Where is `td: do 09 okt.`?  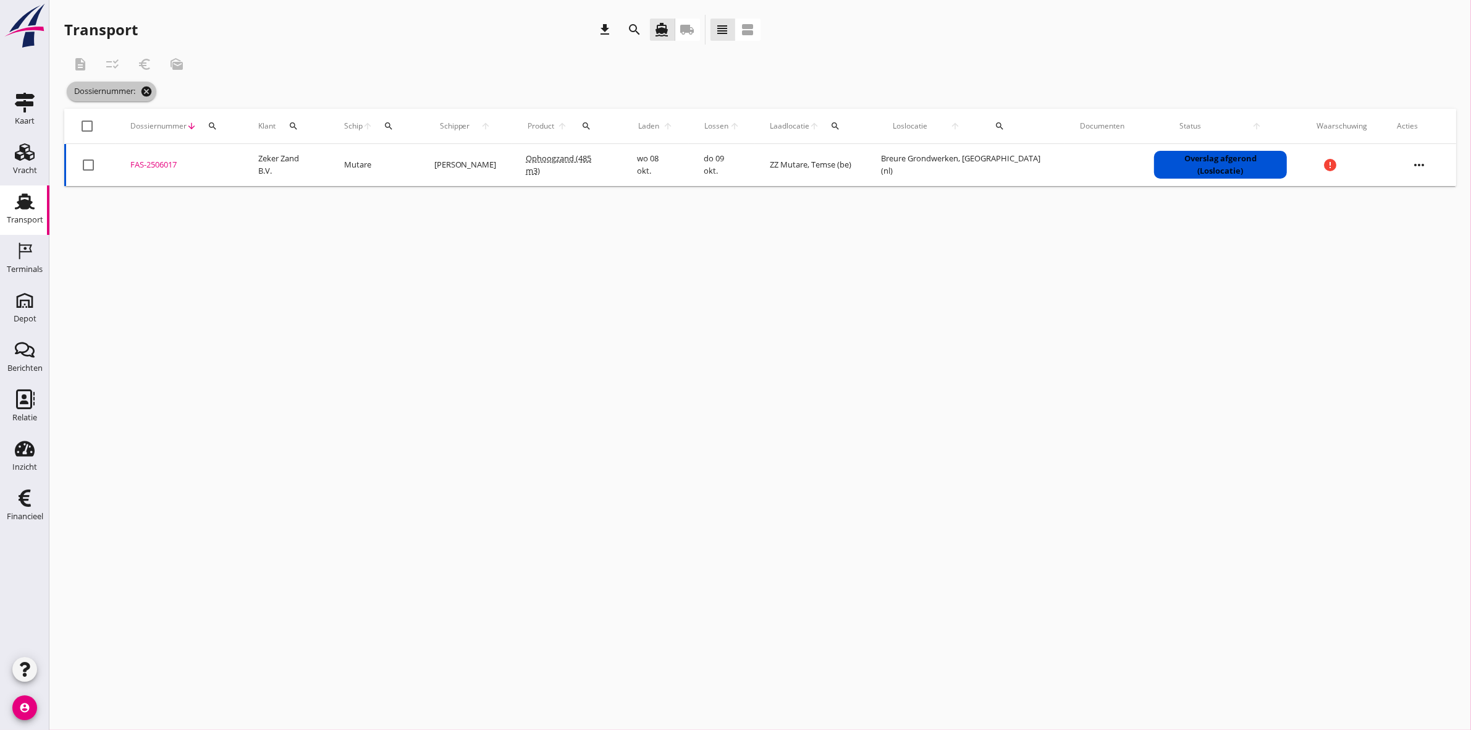 td: do 09 okt. is located at coordinates (722, 165).